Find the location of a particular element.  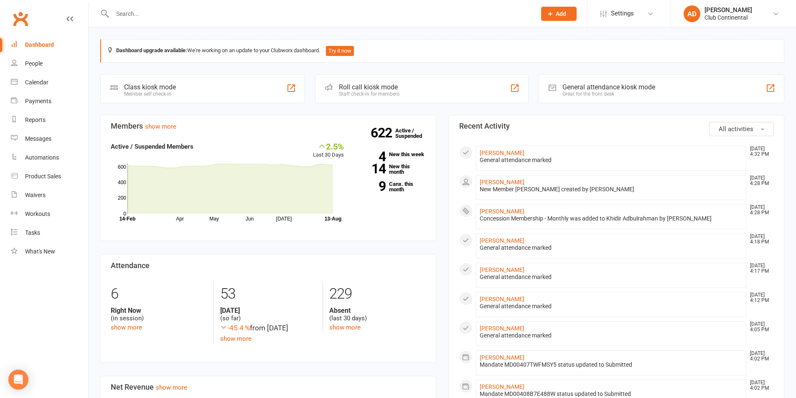

strong: 4 is located at coordinates (371, 157).